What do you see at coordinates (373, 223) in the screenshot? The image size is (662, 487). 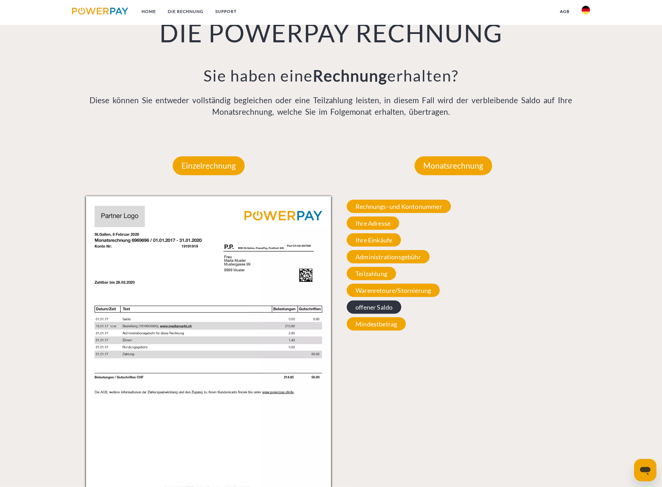 I see `span: Ihre Adresse` at bounding box center [373, 223].